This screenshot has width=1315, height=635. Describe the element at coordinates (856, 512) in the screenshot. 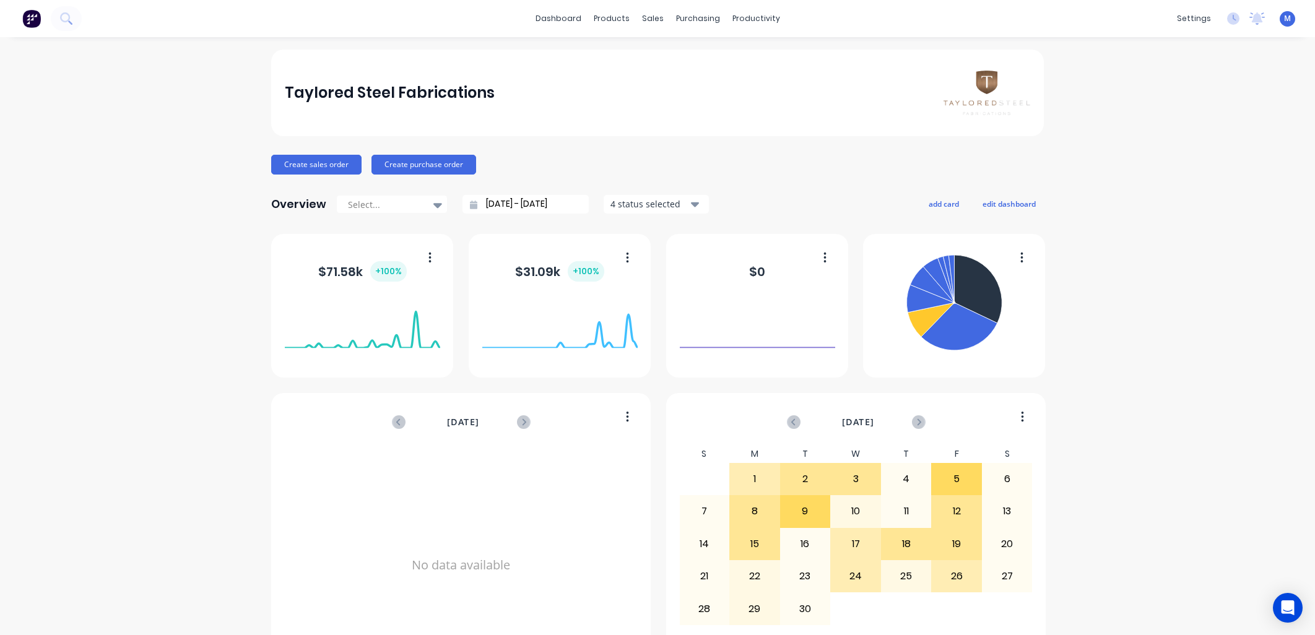

I see `div: 10` at that location.